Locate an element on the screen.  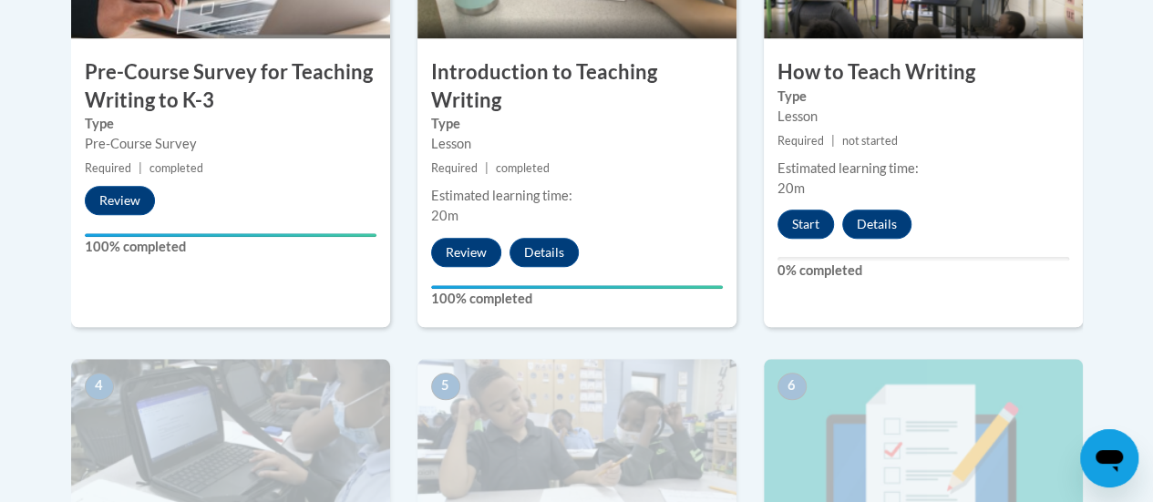
span: 5 is located at coordinates (446, 386).